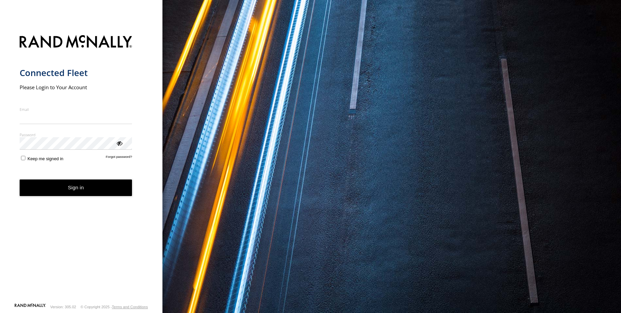  Describe the element at coordinates (119, 143) in the screenshot. I see `div: ViewPassword` at that location.